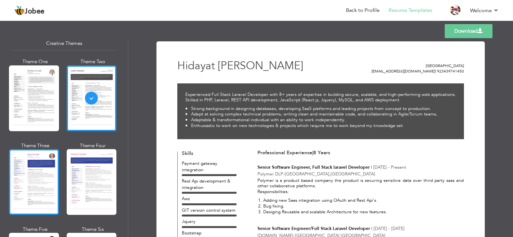  I want to click on div: Creative Themes, so click(64, 43).